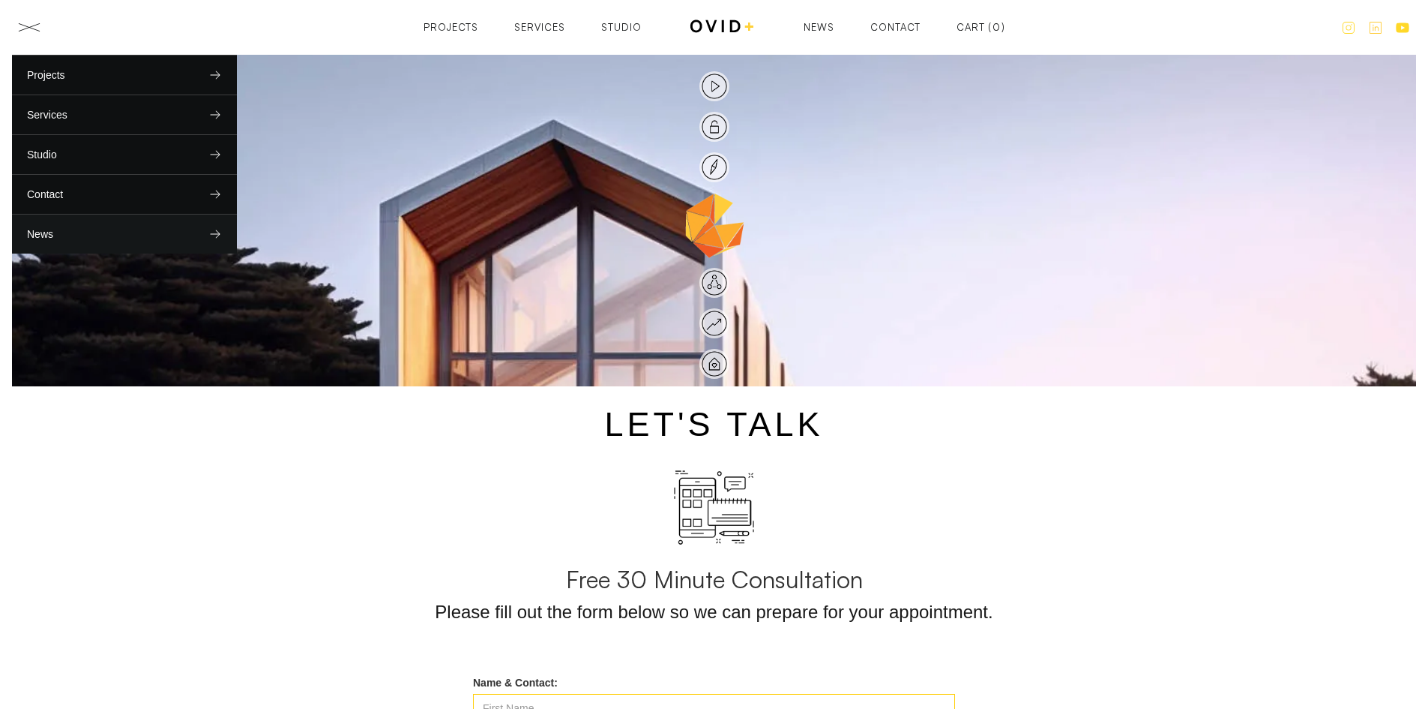  Describe the element at coordinates (981, 27) in the screenshot. I see `a: Open empty cart` at that location.